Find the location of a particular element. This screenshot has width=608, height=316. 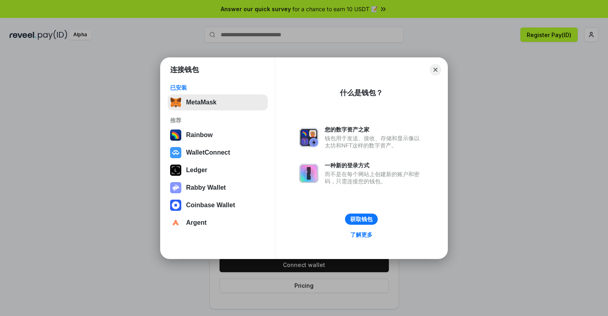

img: svg+xml,%3Csvg%20width%3D%22120%22%20height%3D%22120%22%20viewBox%3D%220%200%20120%20120%22%20fil... is located at coordinates (176, 135).